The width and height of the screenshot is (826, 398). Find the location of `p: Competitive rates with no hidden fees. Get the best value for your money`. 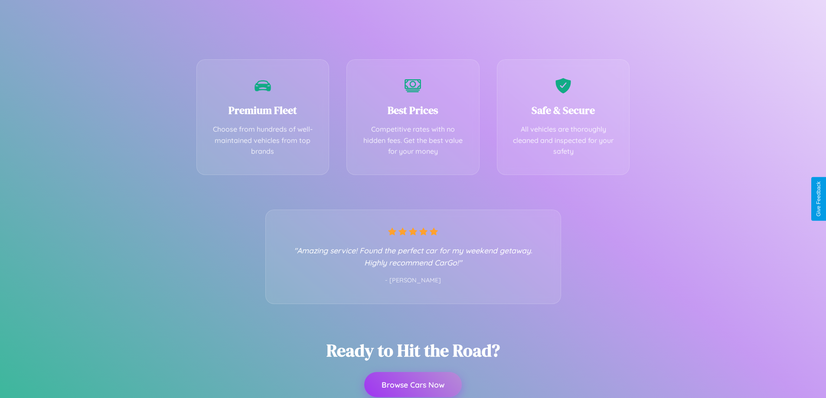

p: Competitive rates with no hidden fees. Get the best value for your money is located at coordinates (413, 140).